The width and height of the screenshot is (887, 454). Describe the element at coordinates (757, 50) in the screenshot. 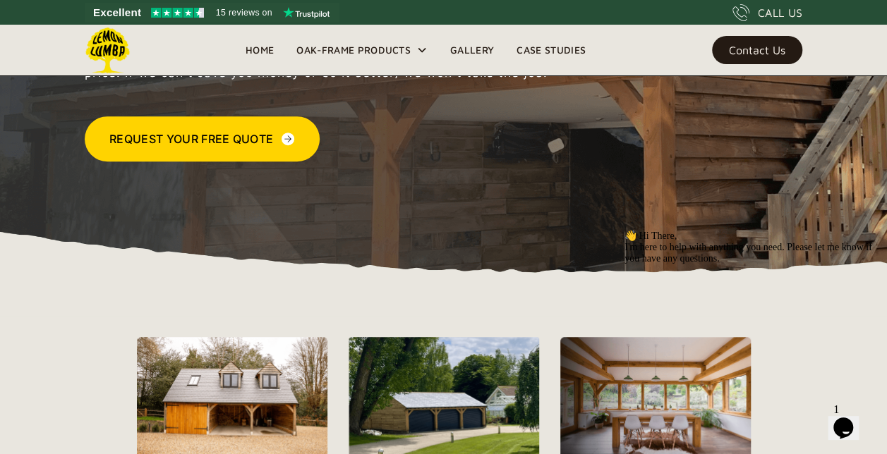

I see `a: Contact Us` at that location.